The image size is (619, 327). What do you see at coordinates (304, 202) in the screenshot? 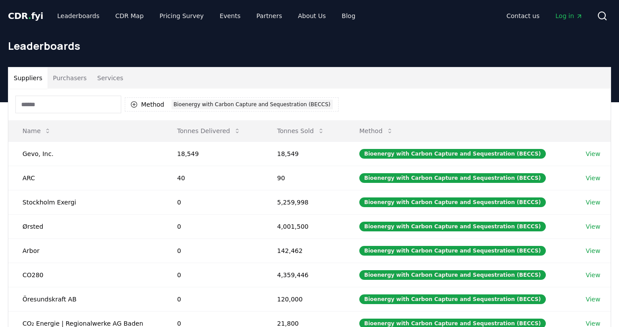
I see `td: 5,259,998` at bounding box center [304, 202].